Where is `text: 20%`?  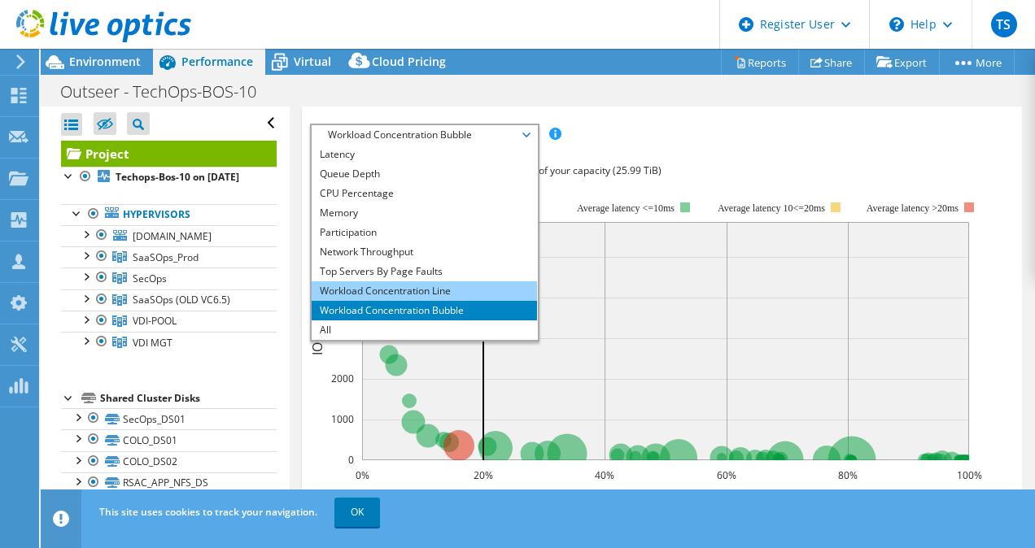
text: 20% is located at coordinates (483, 475).